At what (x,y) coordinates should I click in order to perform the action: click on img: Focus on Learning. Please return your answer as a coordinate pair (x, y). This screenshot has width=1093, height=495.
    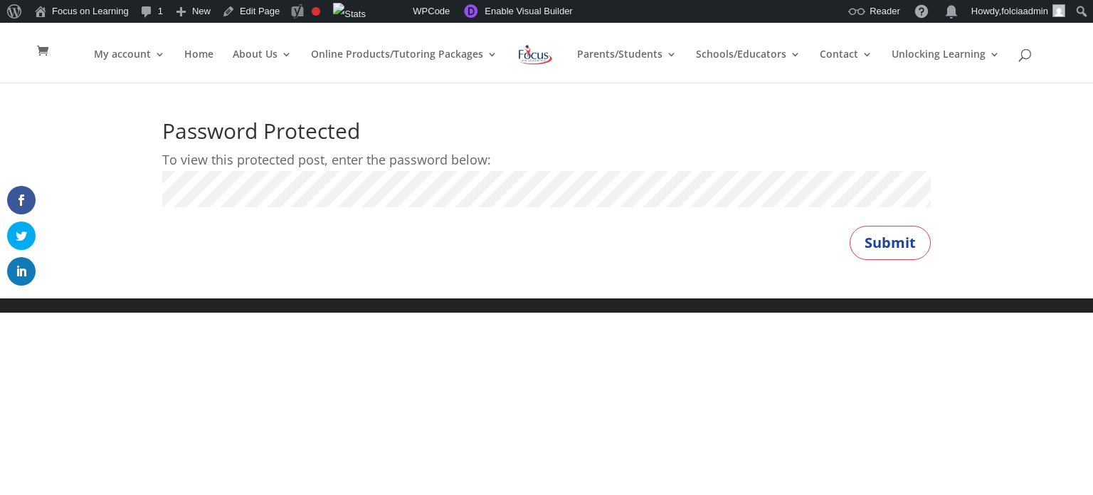
    Looking at the image, I should click on (535, 55).